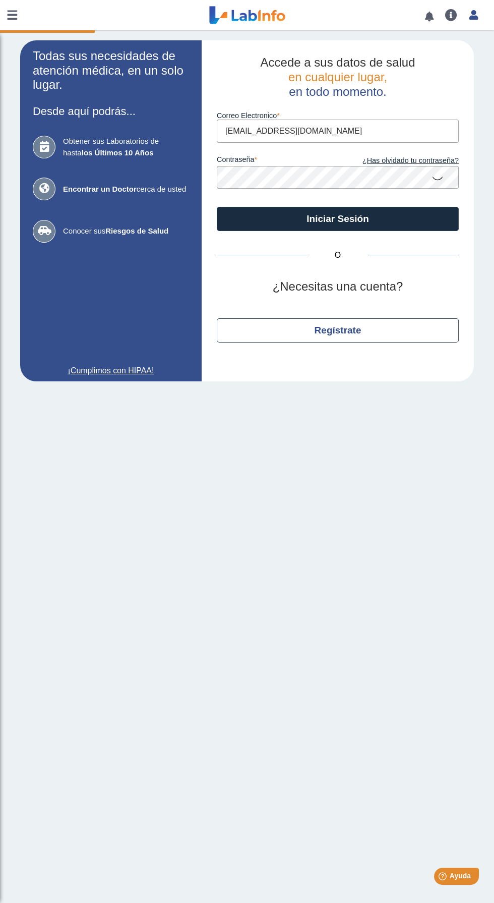 This screenshot has height=903, width=494. I want to click on a: ¿Has olvidado tu contraseña?, so click(398, 161).